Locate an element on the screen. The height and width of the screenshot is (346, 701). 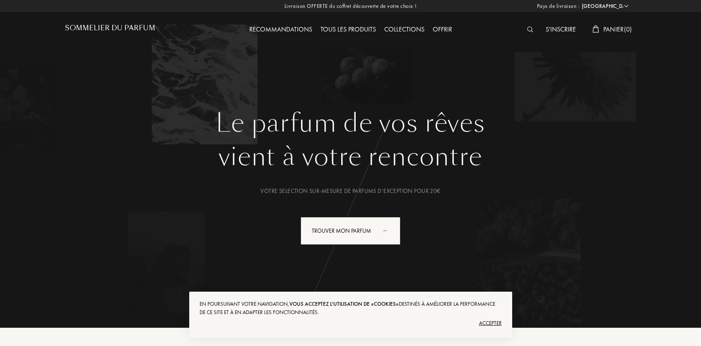
img: arrow_w.png is located at coordinates (626, 6).